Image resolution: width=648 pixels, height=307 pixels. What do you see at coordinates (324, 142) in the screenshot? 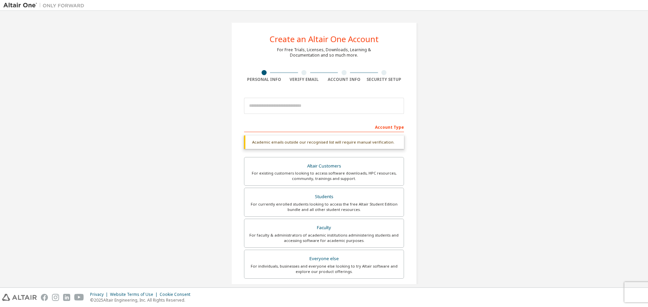
I see `div: Academic emails outside our recognised list will require manual verification.` at bounding box center [324, 142].